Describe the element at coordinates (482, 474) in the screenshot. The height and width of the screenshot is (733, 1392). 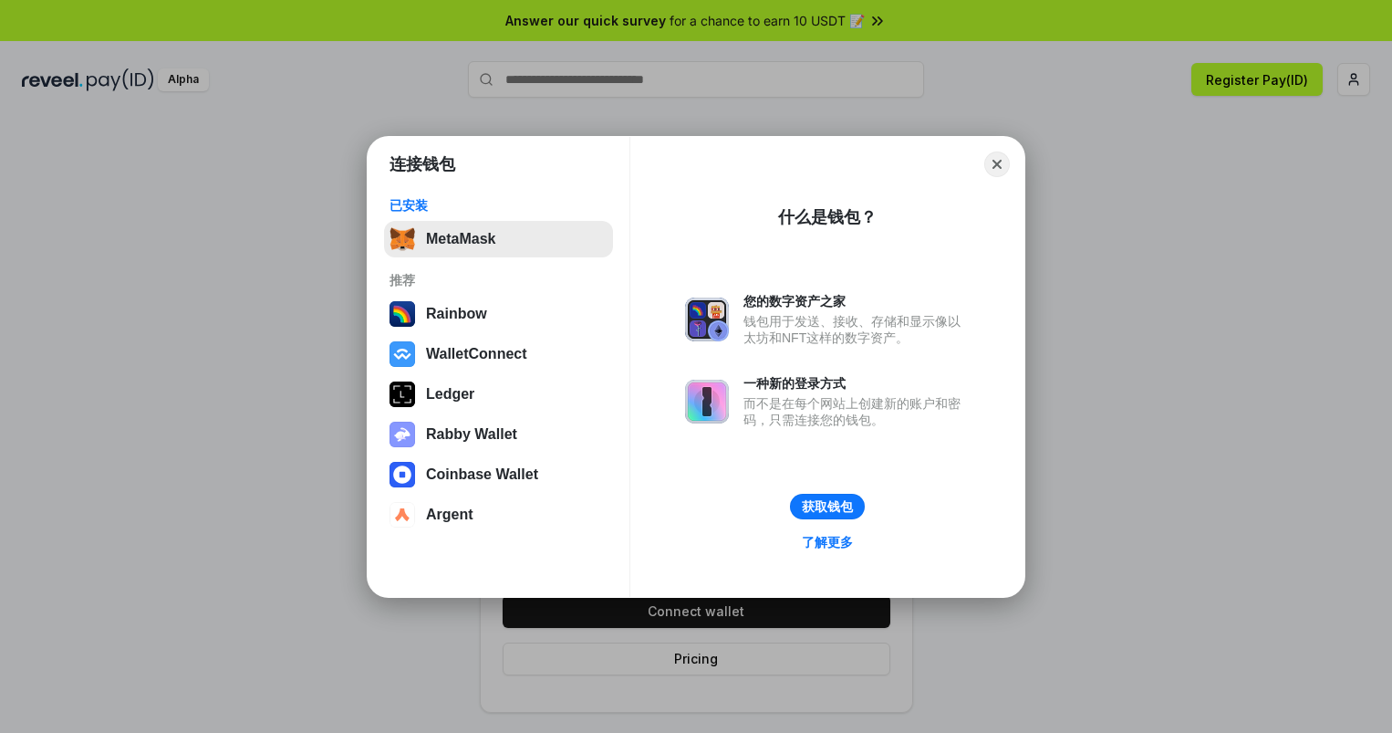
I see `div: Coinbase Wallet` at that location.